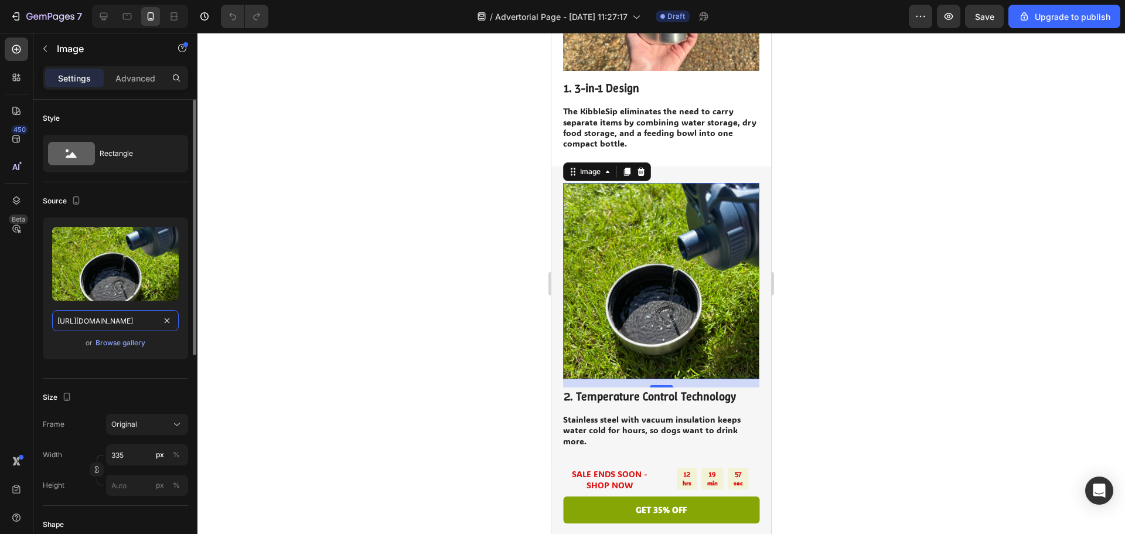  I want to click on div: Style, so click(51, 118).